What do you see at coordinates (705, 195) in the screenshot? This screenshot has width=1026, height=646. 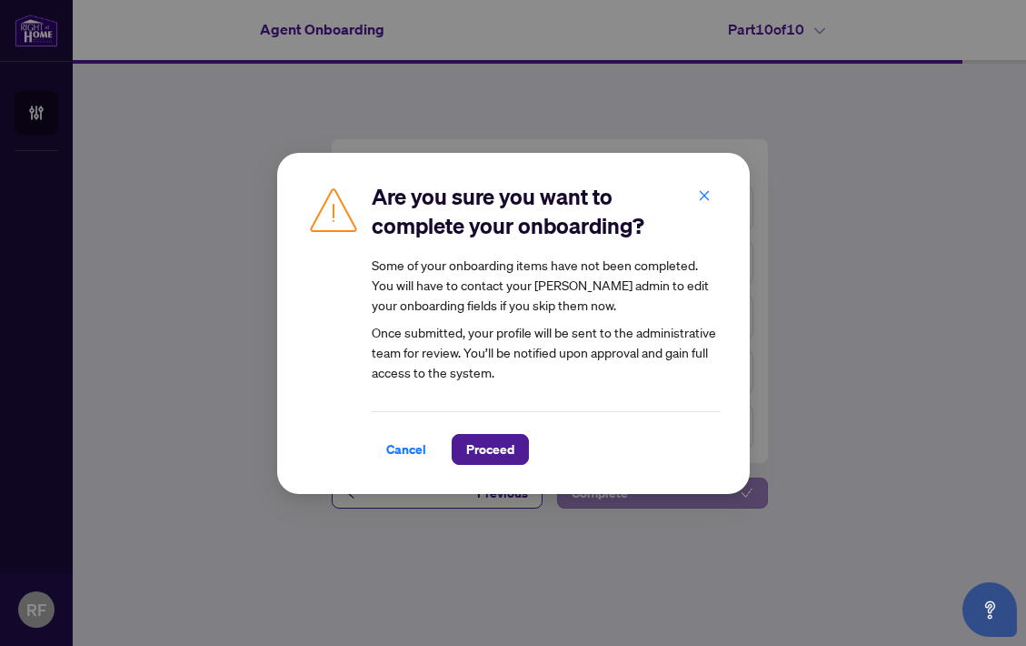 I see `span: close` at bounding box center [705, 195].